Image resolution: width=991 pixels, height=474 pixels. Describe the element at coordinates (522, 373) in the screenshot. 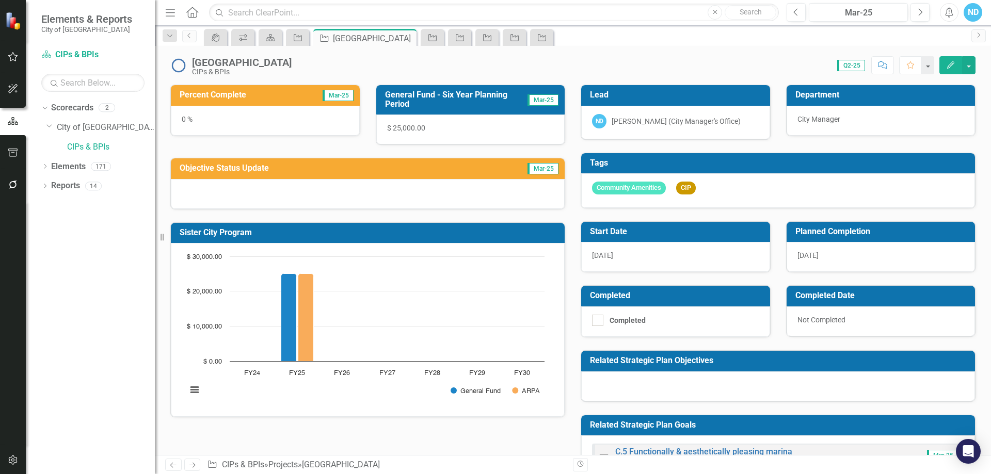

I see `text: FY30` at that location.